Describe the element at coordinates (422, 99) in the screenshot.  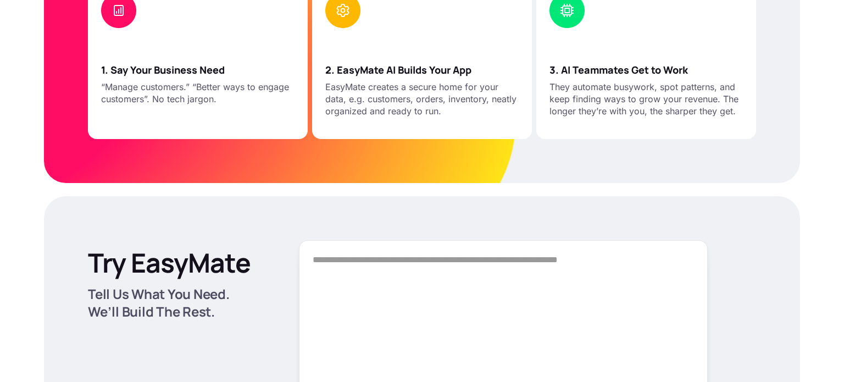
I see `p: EasyMate creates a secure home for your data, e.g. customers, orders, inventory, neatly organized...` at that location.